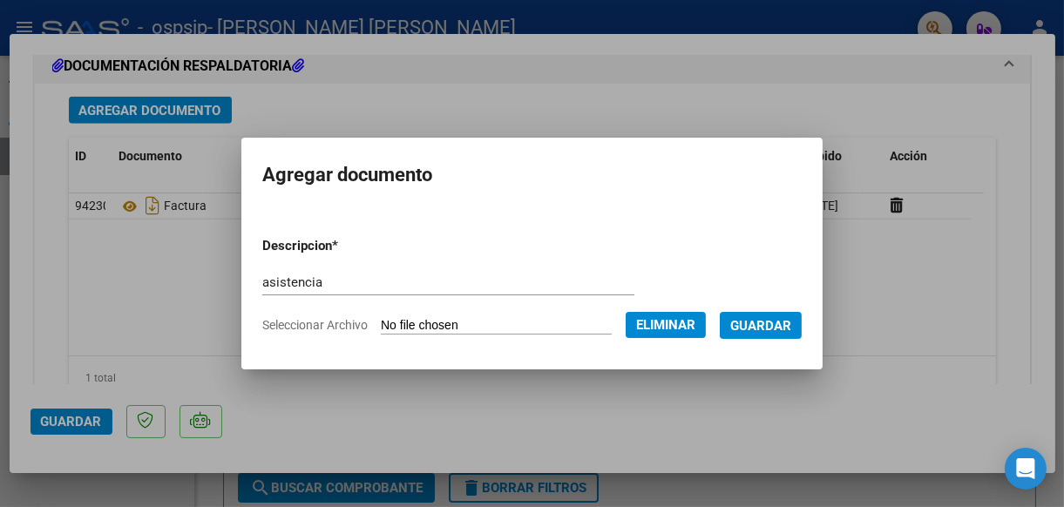  What do you see at coordinates (761, 325) in the screenshot?
I see `button: Guardar` at bounding box center [761, 325].